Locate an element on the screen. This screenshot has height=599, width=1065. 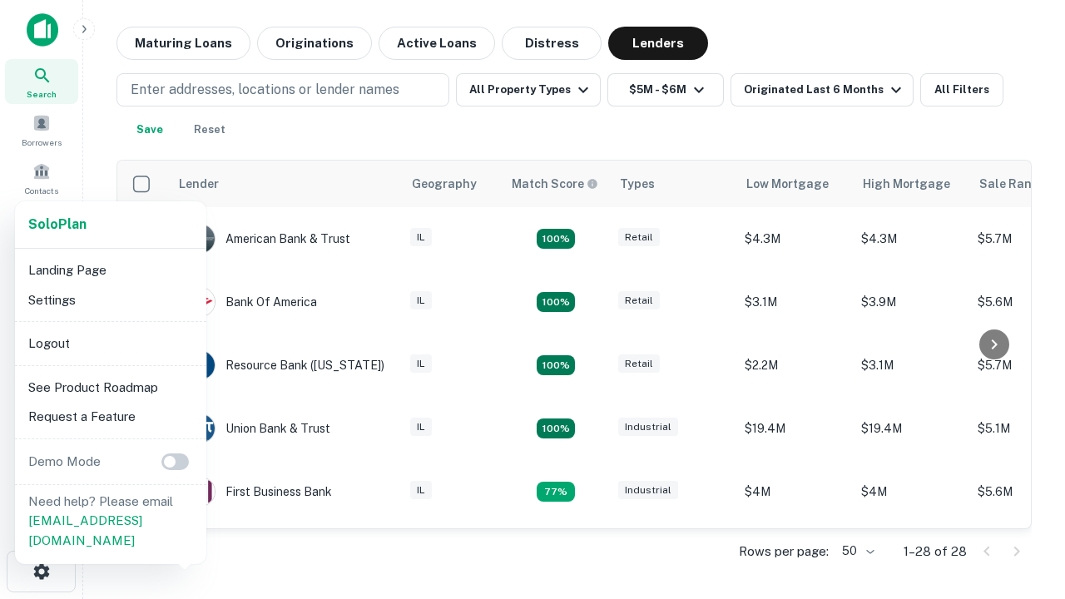
strong: Solo Plan is located at coordinates (57, 224).